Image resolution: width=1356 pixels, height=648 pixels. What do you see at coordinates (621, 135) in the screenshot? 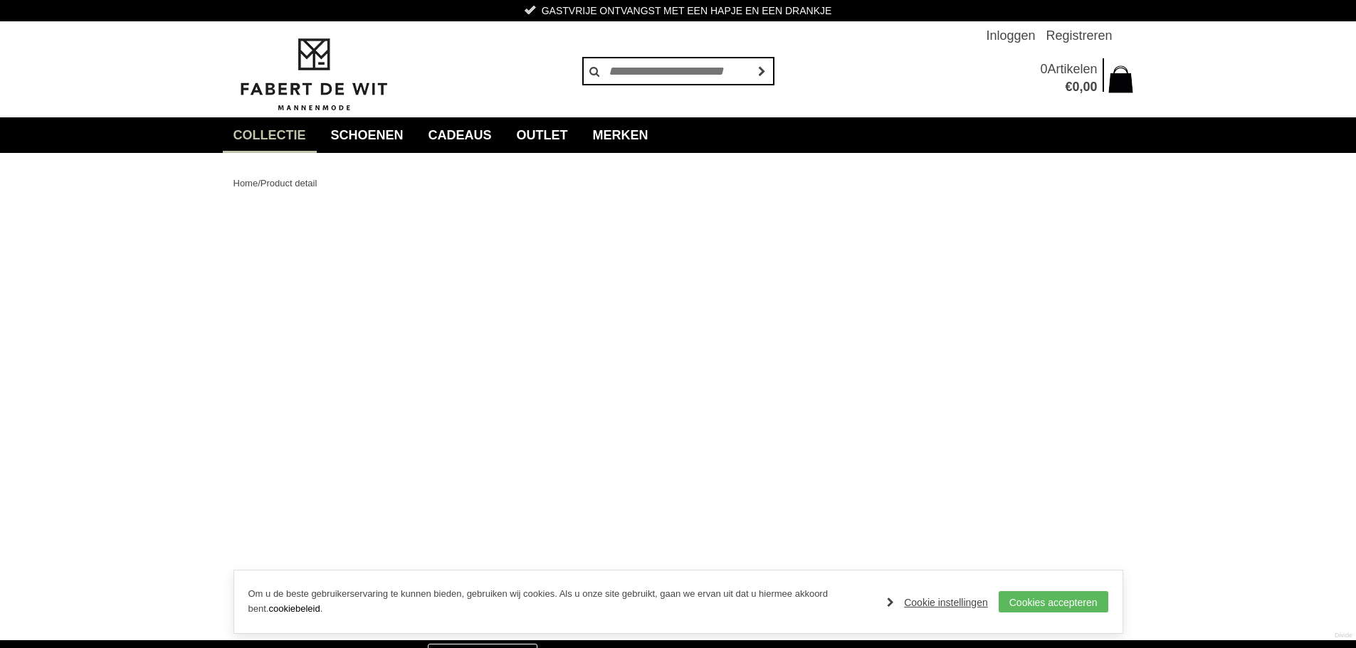
I see `a: Merken` at bounding box center [621, 135].